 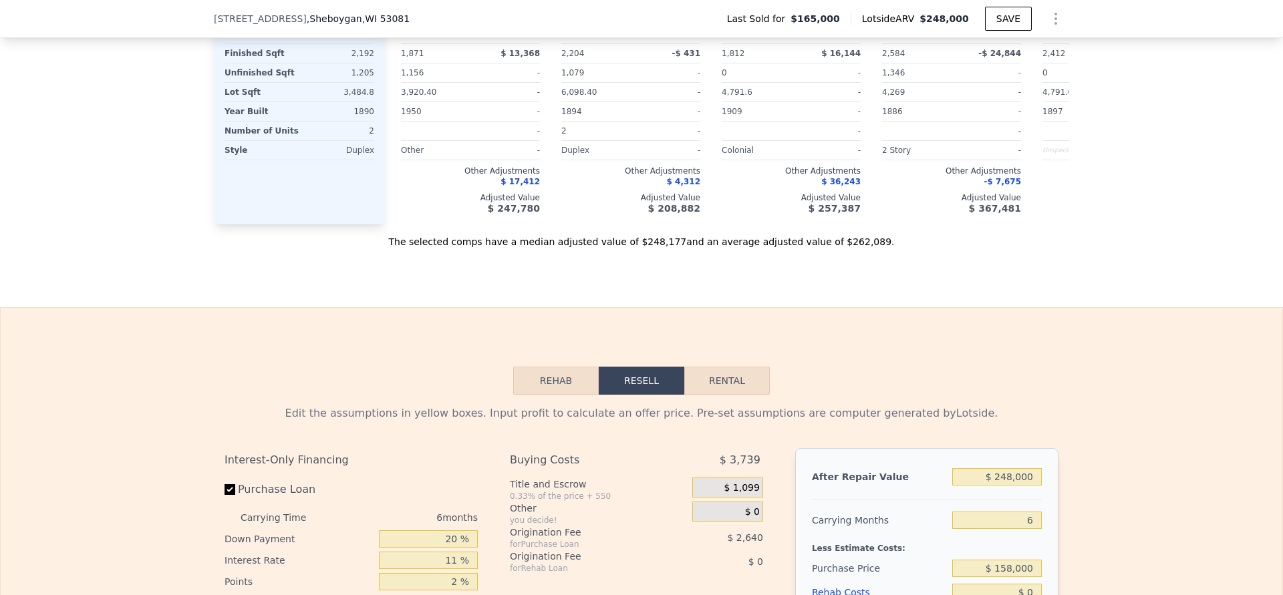 What do you see at coordinates (684, 182) in the screenshot?
I see `span: $ 4,312` at bounding box center [684, 182].